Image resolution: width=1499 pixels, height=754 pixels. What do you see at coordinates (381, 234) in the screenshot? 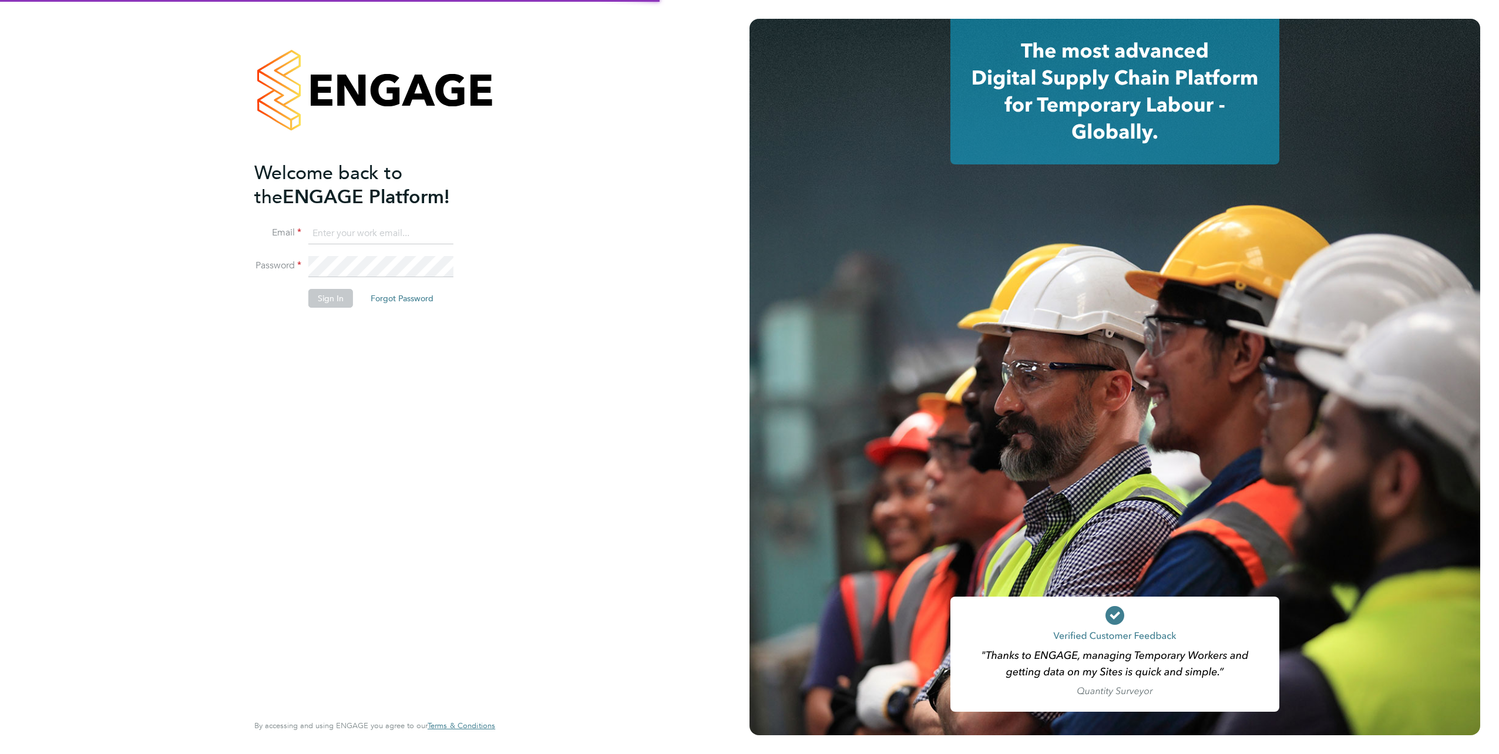
I see `input: Enter your work email...` at bounding box center [381, 234].